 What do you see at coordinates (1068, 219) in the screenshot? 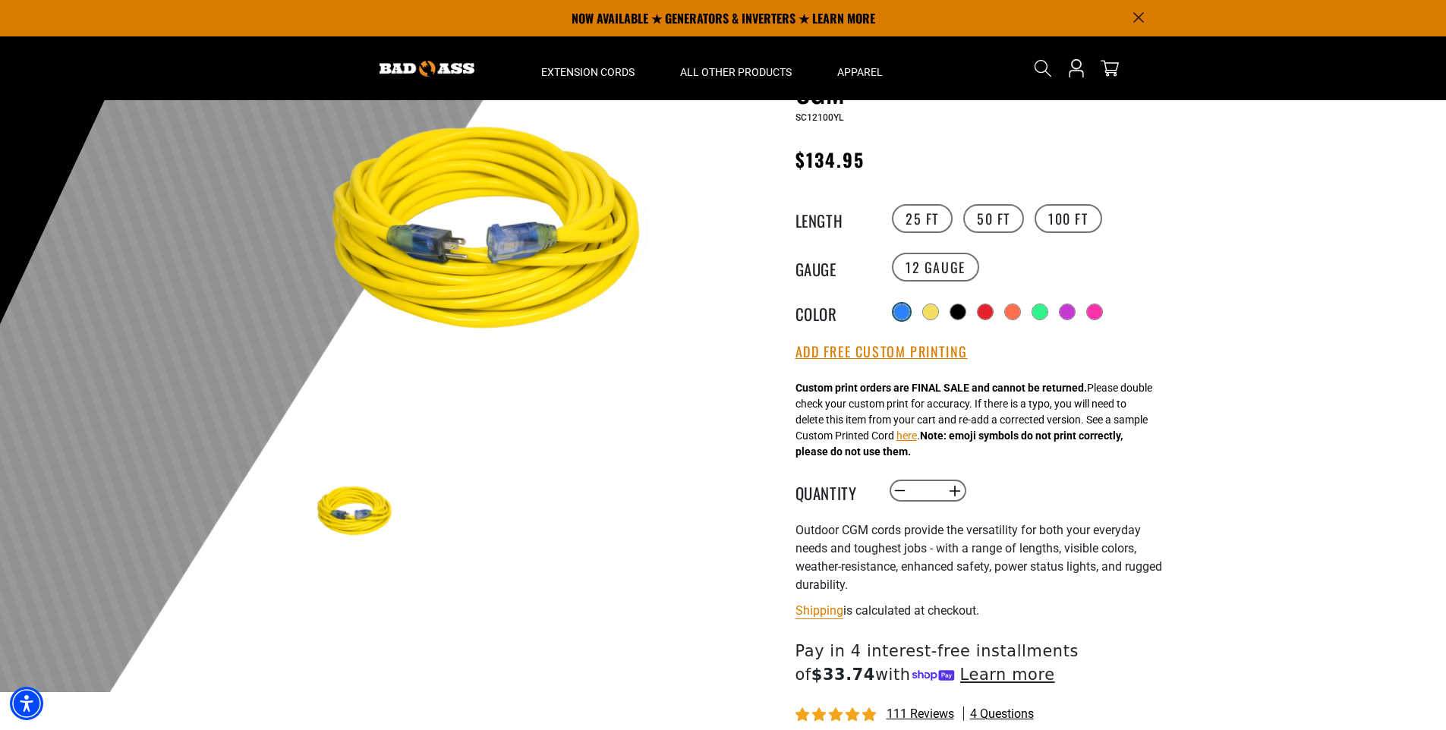
I see `label: 100 FT` at bounding box center [1068, 219].